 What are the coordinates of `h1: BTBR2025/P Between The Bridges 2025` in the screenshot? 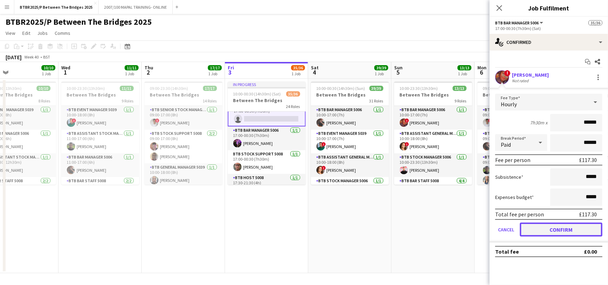 It's located at (79, 22).